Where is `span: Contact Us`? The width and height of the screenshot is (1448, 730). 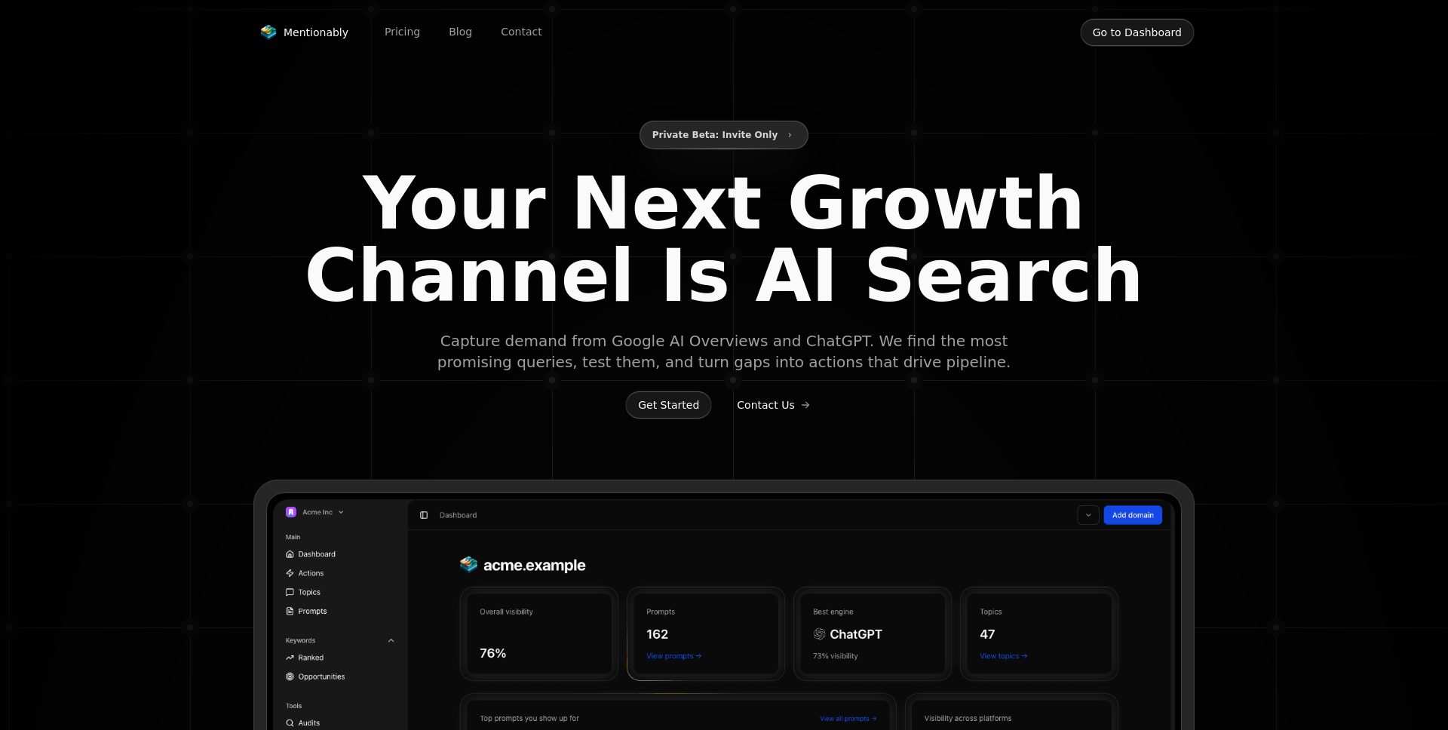
span: Contact Us is located at coordinates (766, 405).